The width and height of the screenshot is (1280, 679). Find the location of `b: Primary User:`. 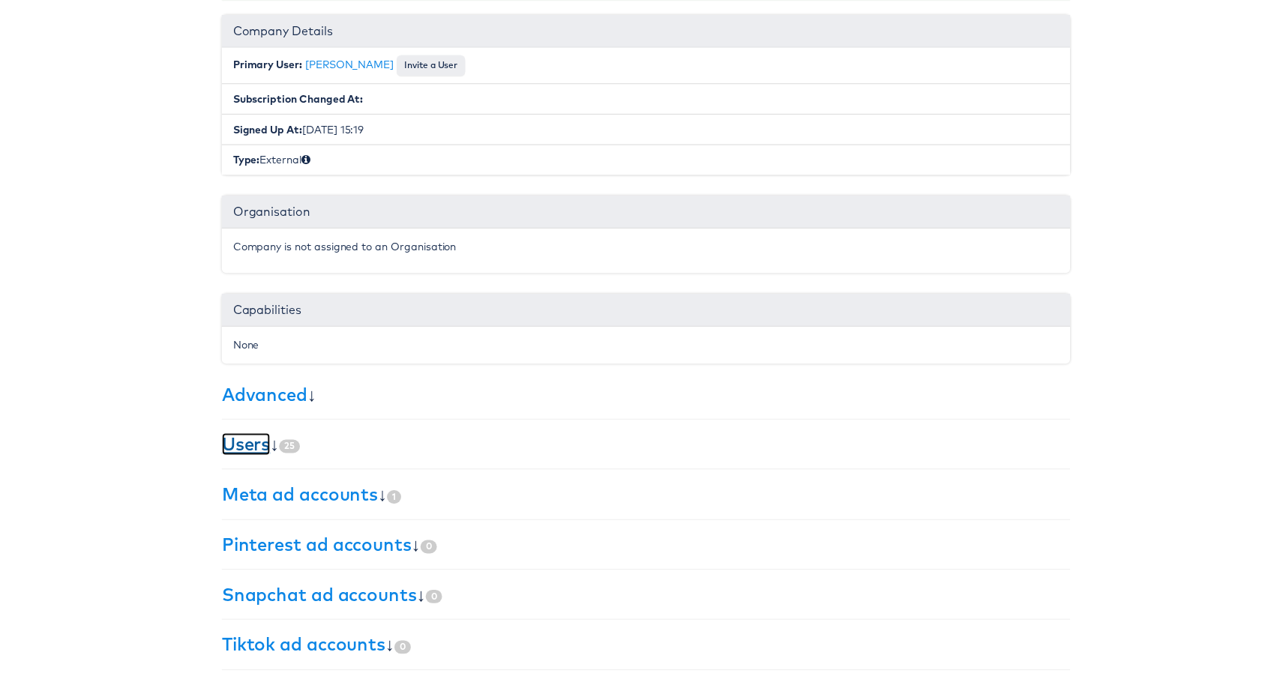

b: Primary User: is located at coordinates (264, 64).